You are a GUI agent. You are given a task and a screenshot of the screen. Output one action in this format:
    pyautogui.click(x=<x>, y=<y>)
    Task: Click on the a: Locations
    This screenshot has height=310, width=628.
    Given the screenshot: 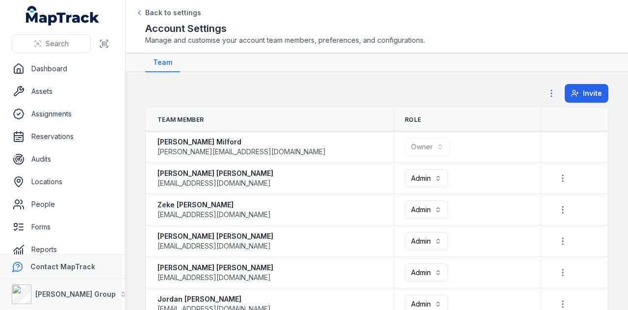 What is the action you would take?
    pyautogui.click(x=62, y=182)
    